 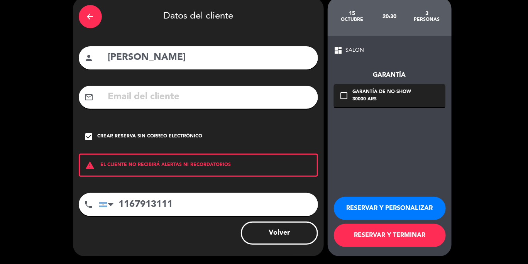 I want to click on i: phone, so click(x=89, y=204).